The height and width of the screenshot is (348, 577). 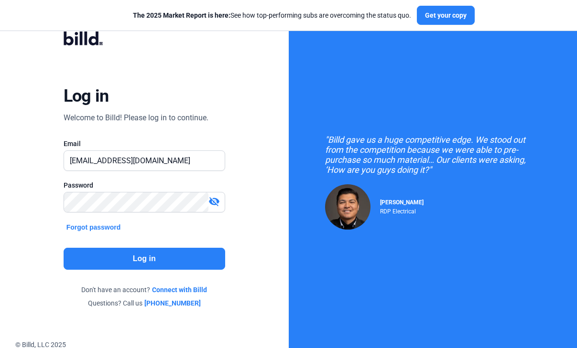 What do you see at coordinates (144, 144) in the screenshot?
I see `div: Email` at bounding box center [144, 144].